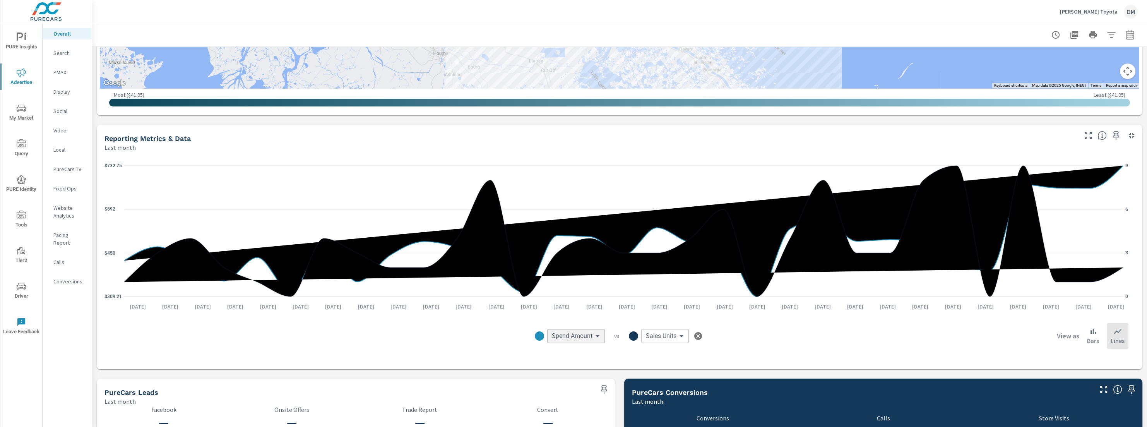 The height and width of the screenshot is (427, 1147). What do you see at coordinates (1112, 35) in the screenshot?
I see `button: Apply Filters` at bounding box center [1112, 35].